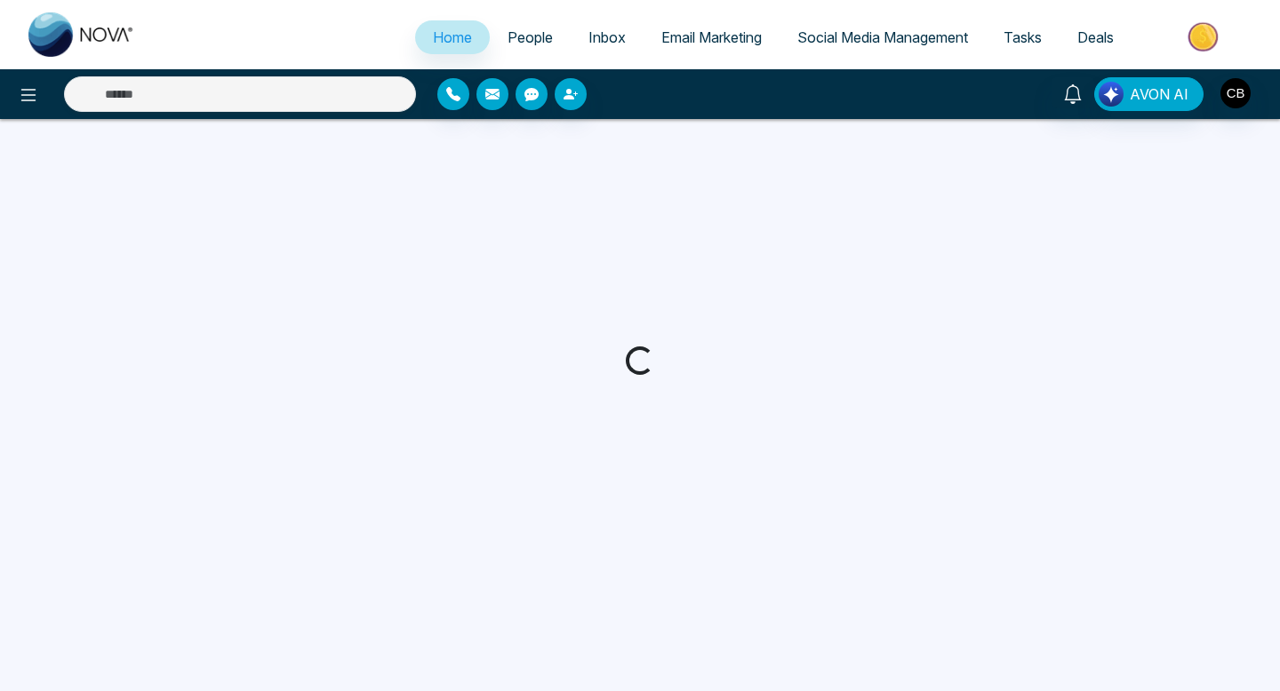  What do you see at coordinates (1204, 36) in the screenshot?
I see `img: Market-place.gif` at bounding box center [1204, 36].